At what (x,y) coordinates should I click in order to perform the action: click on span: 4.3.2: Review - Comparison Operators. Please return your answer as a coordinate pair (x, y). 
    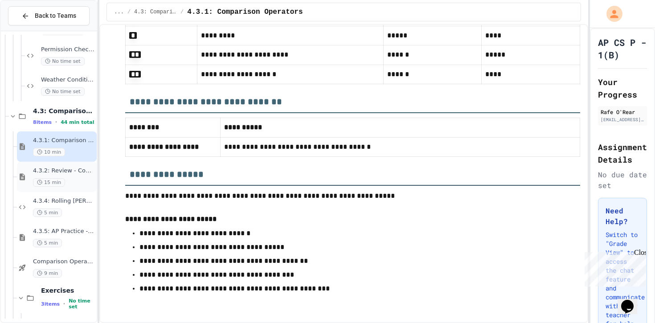
    Looking at the image, I should click on (64, 171).